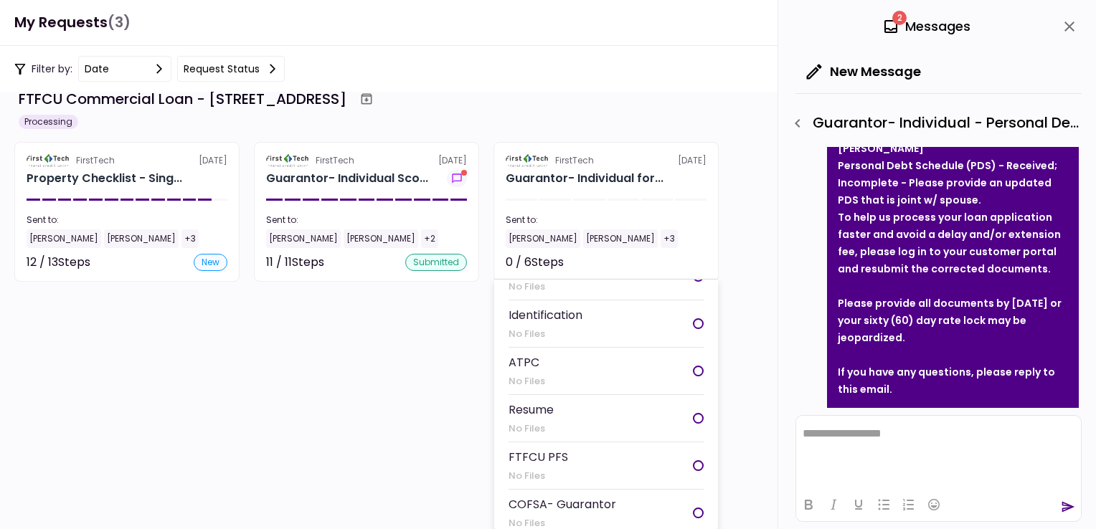 The image size is (1096, 529). Describe the element at coordinates (119, 22) in the screenshot. I see `span: (3)` at that location.